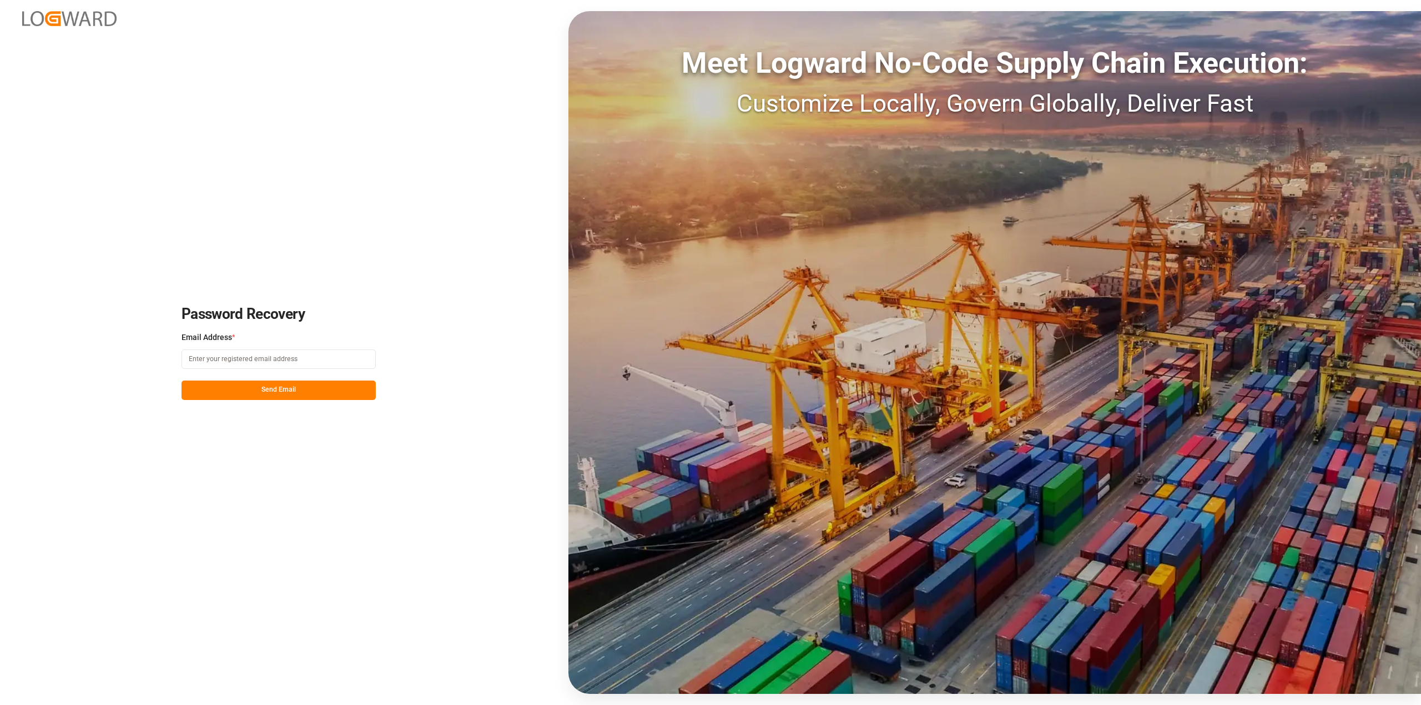 The image size is (1421, 705). I want to click on span: Email Address, so click(207, 337).